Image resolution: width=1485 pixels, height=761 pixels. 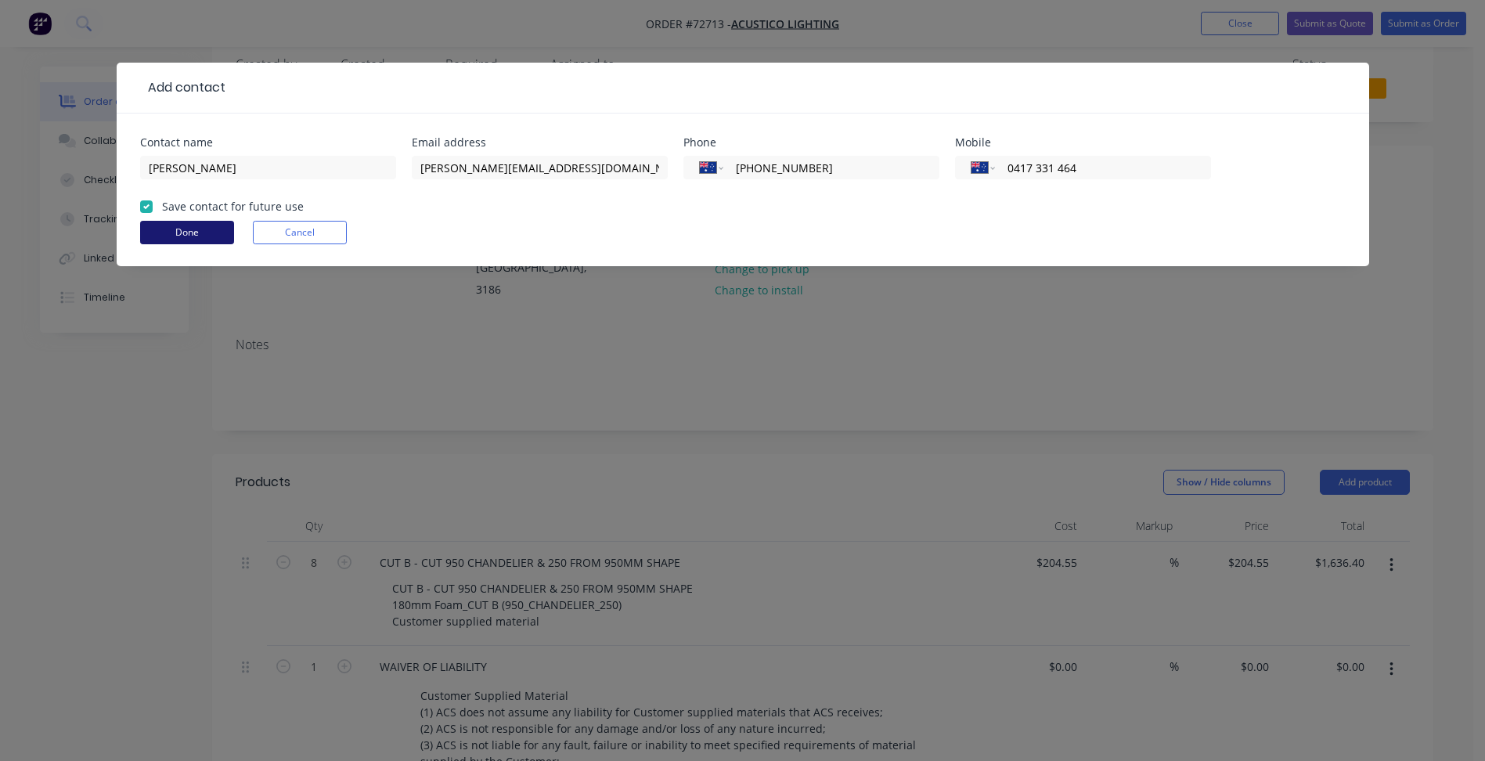 I want to click on div: Add contact, so click(x=182, y=88).